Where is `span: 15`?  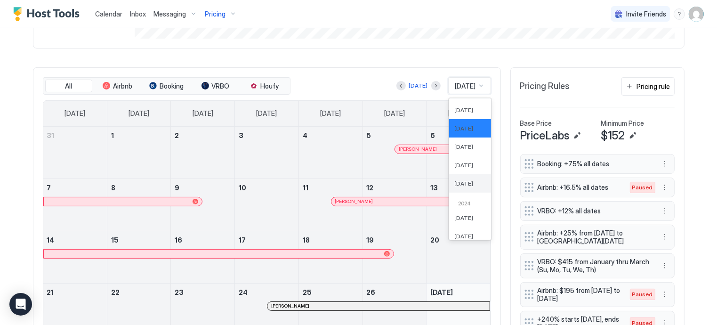 span: 15 is located at coordinates (115, 239).